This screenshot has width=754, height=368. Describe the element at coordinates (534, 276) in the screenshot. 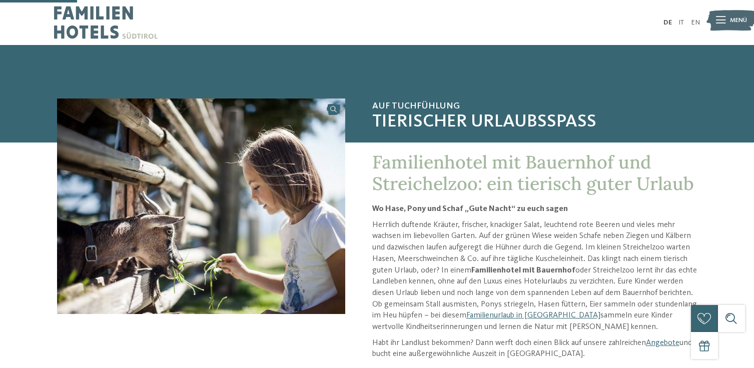

I see `p: Herrlich duftende Kräuter, frischer, knackiger Salat, leuchtend rote Beeren und vieles mehr wachs...` at that location.